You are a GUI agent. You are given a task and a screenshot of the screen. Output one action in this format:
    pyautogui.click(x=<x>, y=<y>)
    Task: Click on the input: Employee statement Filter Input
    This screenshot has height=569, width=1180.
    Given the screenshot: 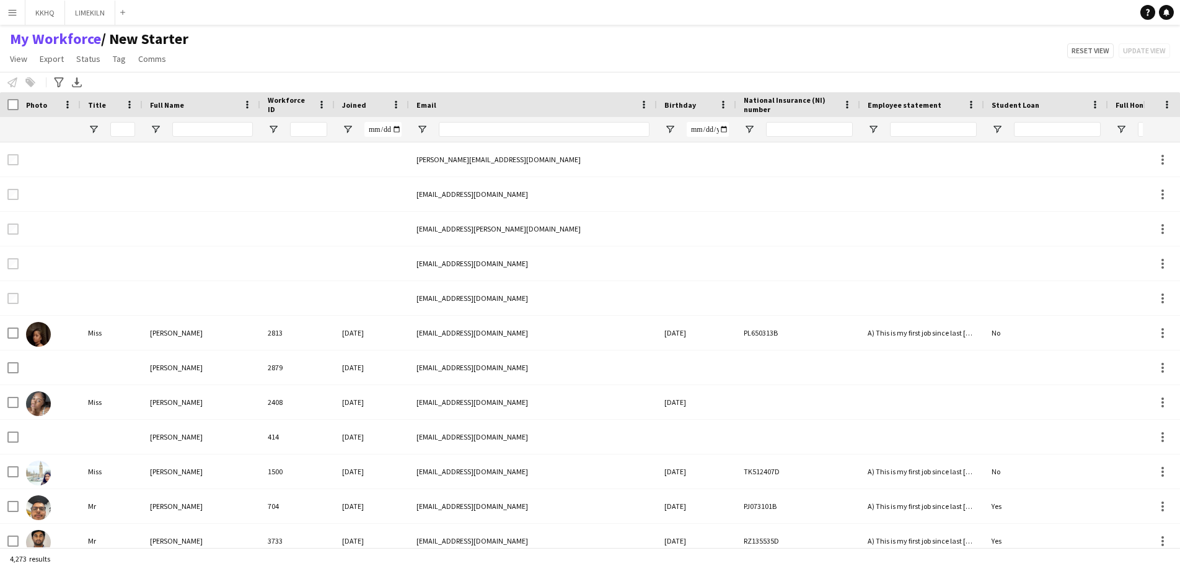 What is the action you would take?
    pyautogui.click(x=933, y=129)
    